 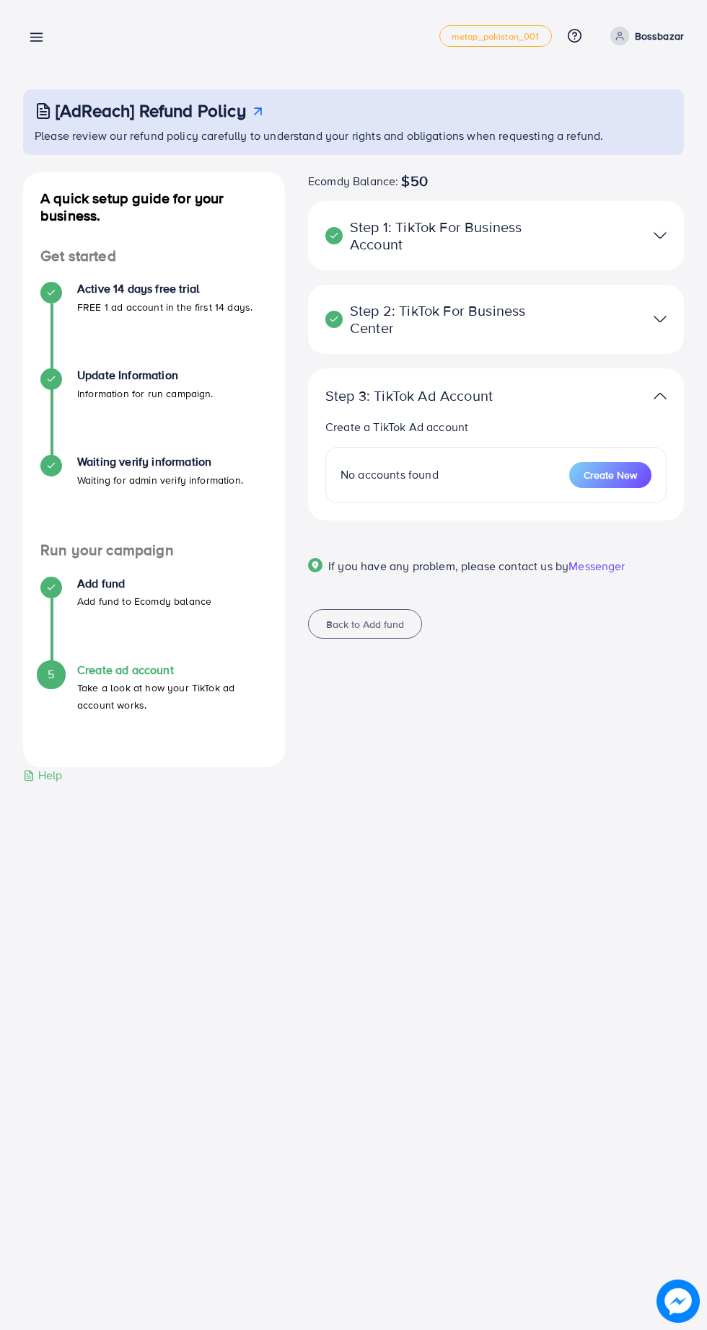 What do you see at coordinates (659, 36) in the screenshot?
I see `p: Bossbazar` at bounding box center [659, 36].